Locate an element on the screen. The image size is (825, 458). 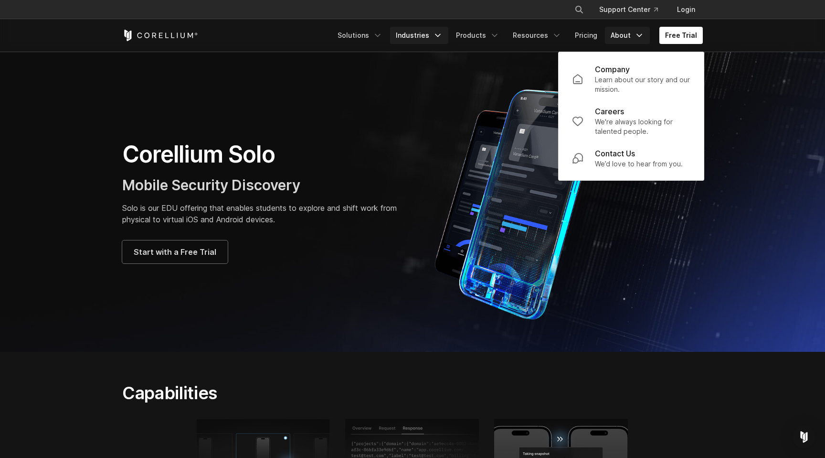
a: Support Center is located at coordinates (629, 10).